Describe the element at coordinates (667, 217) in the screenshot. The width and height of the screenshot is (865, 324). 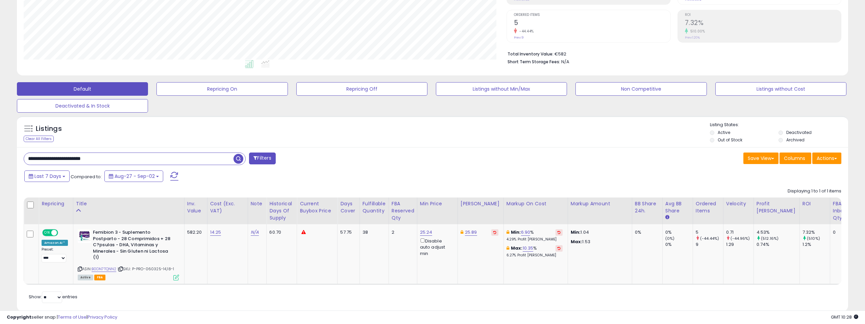
I see `small: Avg BB Share.` at that location.